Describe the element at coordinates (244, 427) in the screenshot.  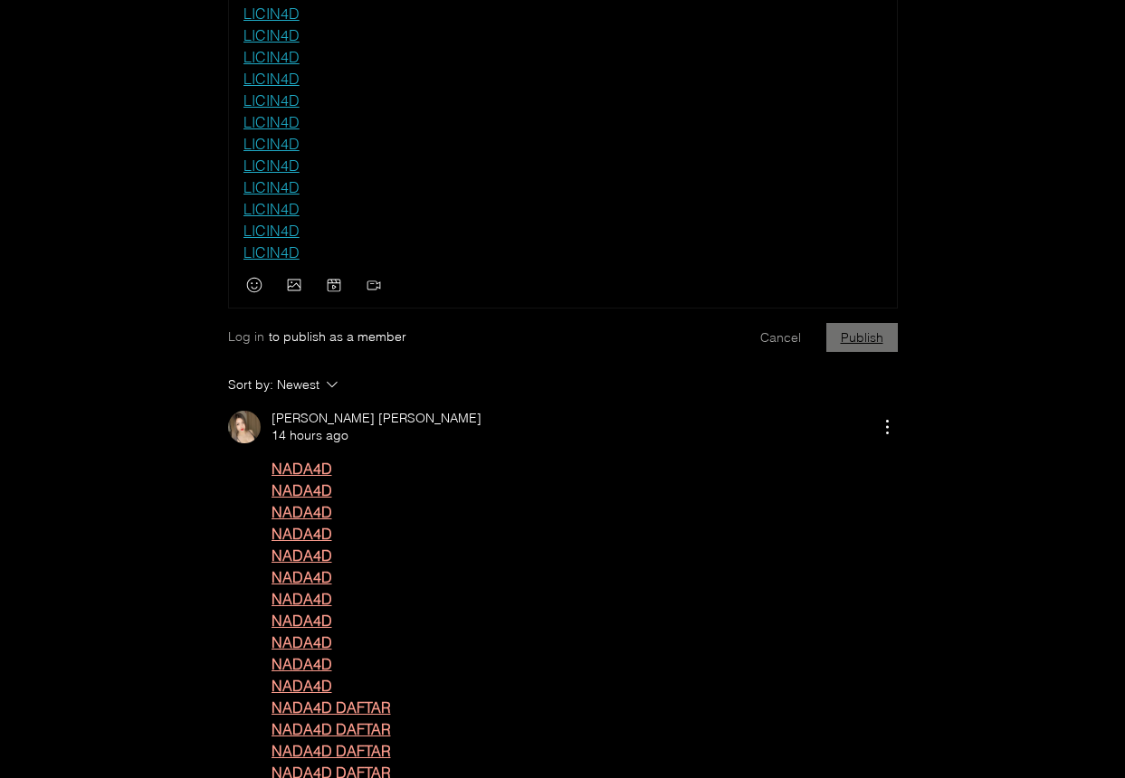
I see `img: Susu Kental Manis` at that location.